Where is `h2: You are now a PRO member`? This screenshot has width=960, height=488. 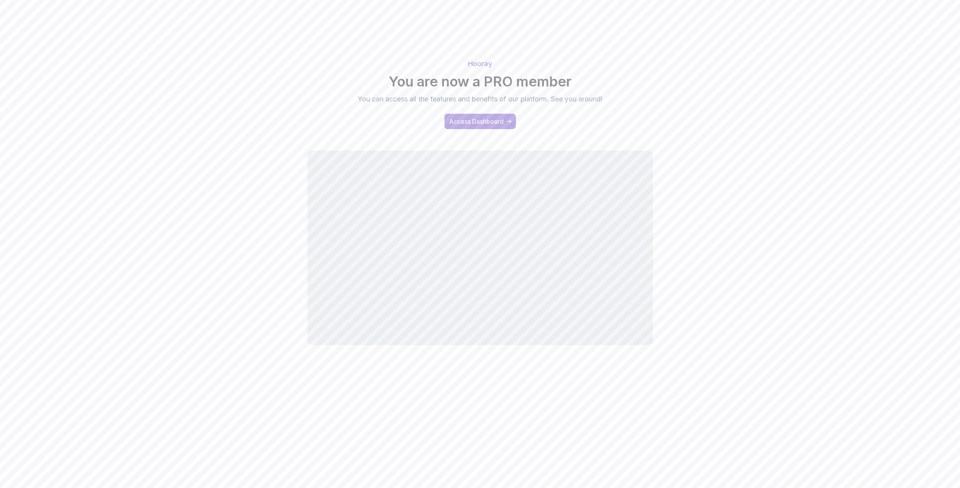 h2: You are now a PRO member is located at coordinates (480, 81).